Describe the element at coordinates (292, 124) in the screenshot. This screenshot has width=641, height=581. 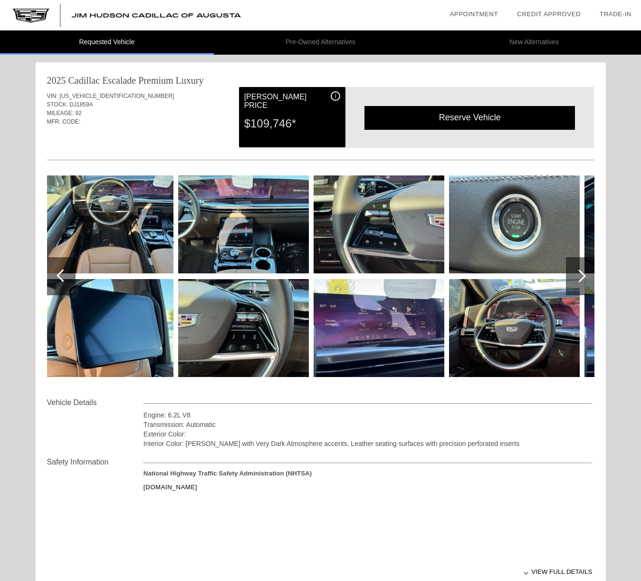
I see `div: $109,746*` at that location.